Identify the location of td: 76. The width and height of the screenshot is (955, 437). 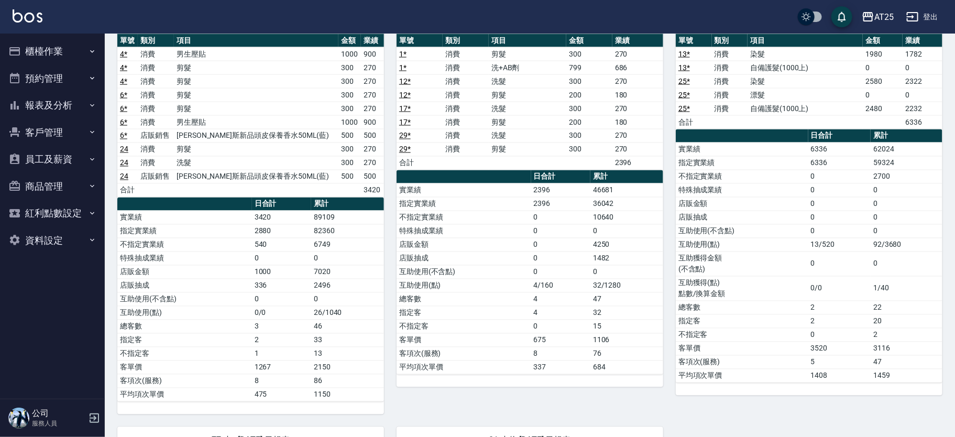
(627, 354).